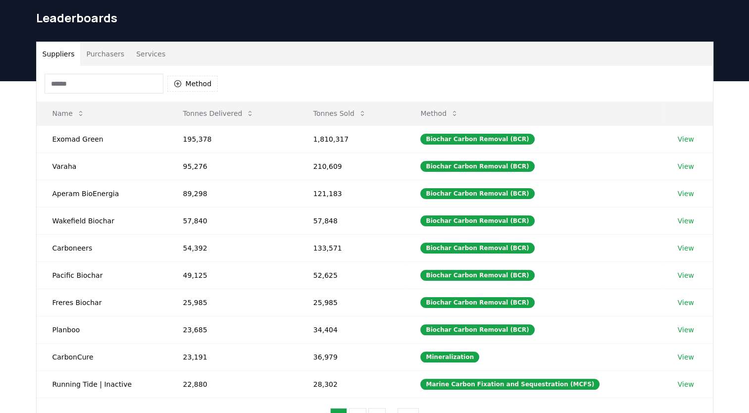 This screenshot has height=413, width=749. I want to click on td: 23,191, so click(232, 356).